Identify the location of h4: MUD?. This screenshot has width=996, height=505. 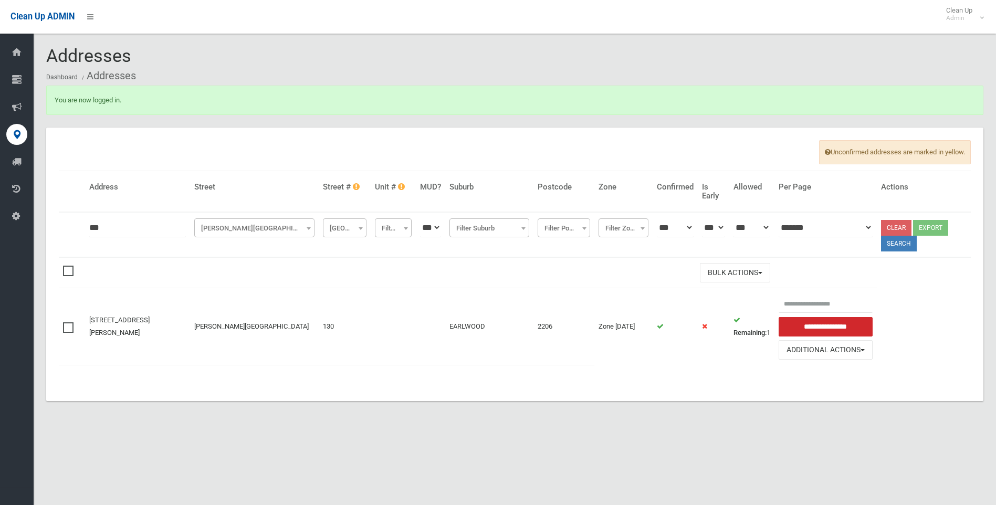
(430, 187).